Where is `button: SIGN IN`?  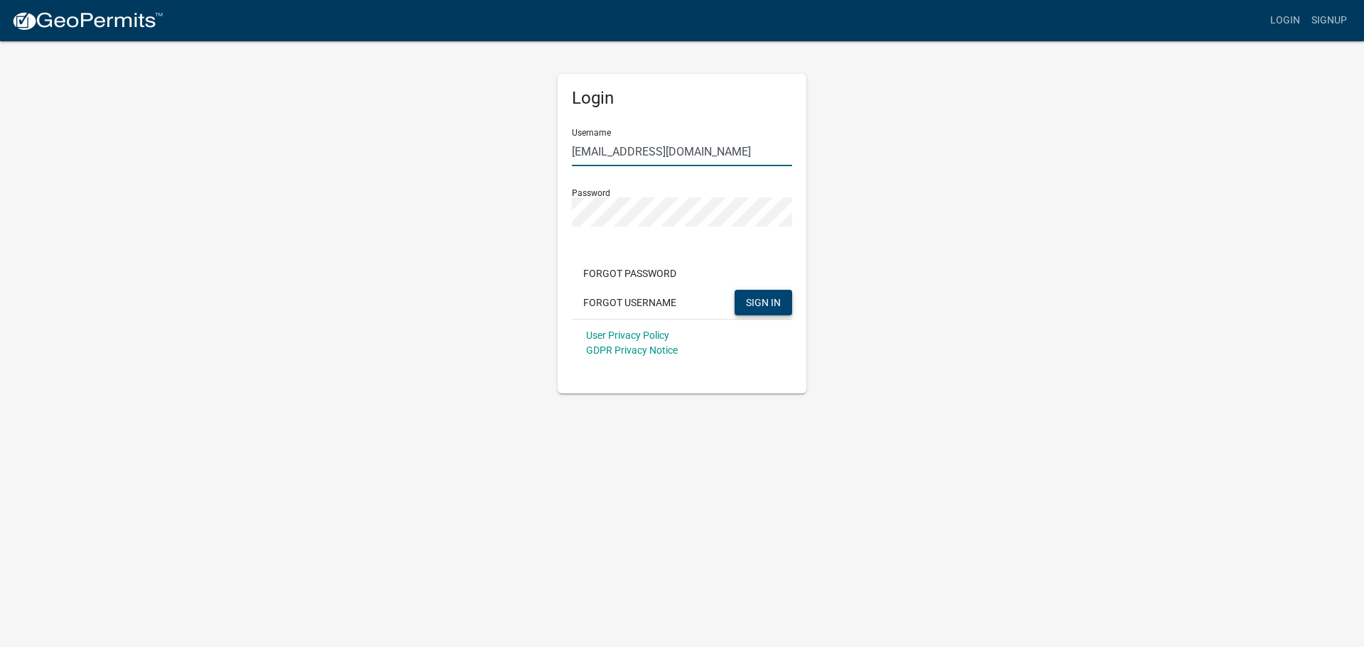 button: SIGN IN is located at coordinates (763, 303).